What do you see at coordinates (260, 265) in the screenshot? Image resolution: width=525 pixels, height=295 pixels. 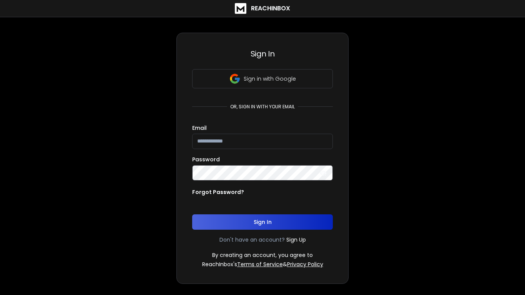 I see `span: Terms of Service` at bounding box center [260, 265].